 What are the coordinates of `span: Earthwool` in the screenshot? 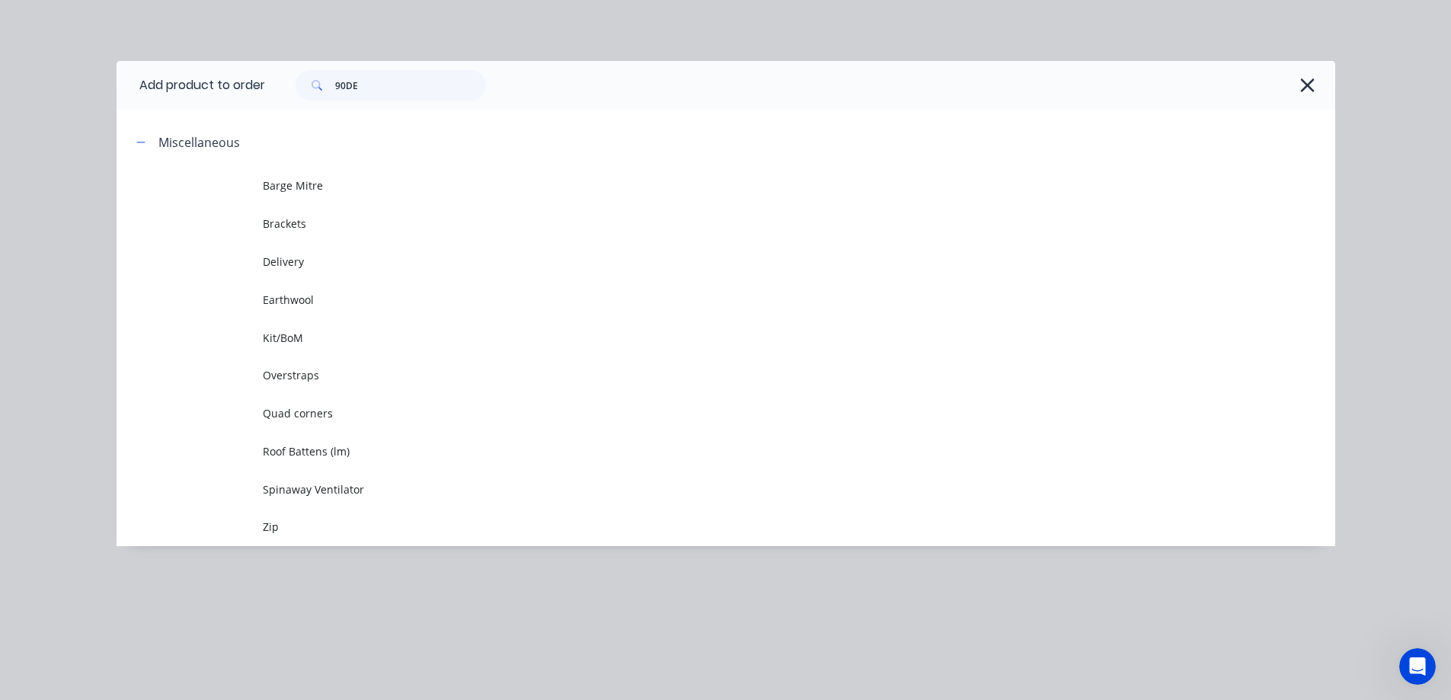 It's located at (692, 299).